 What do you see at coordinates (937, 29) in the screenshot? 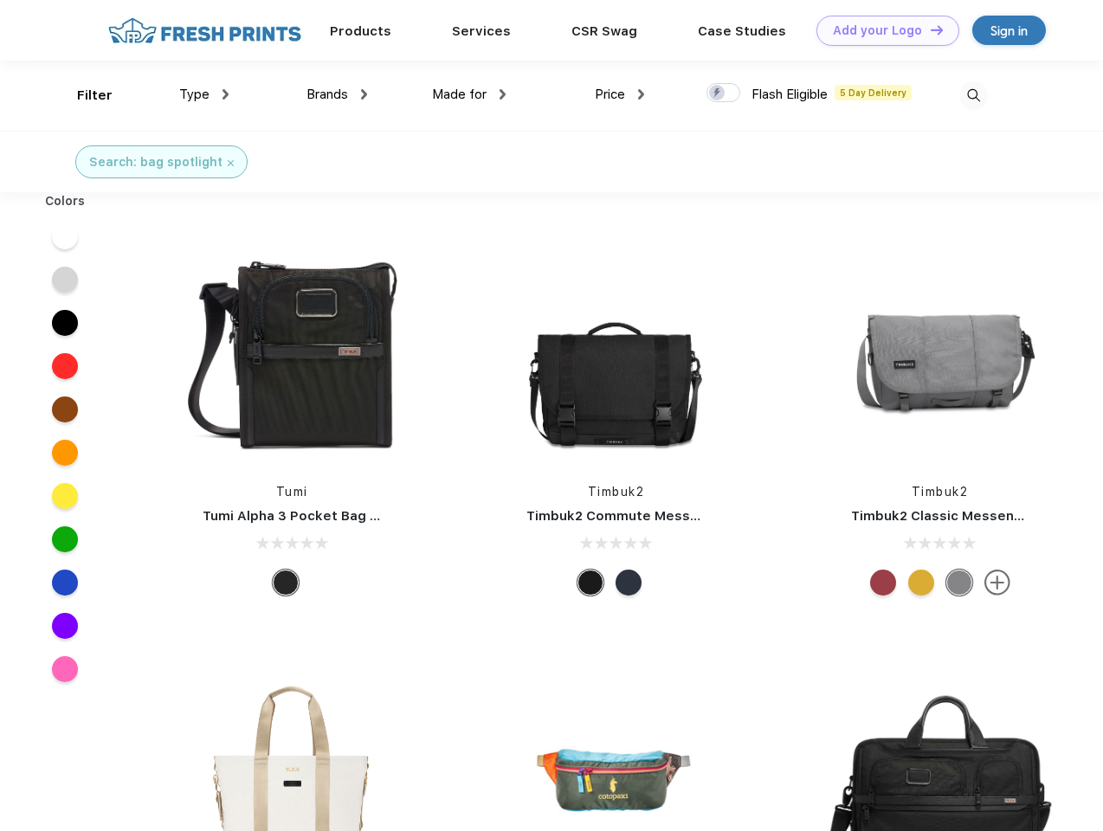
I see `img: DT` at bounding box center [937, 29].